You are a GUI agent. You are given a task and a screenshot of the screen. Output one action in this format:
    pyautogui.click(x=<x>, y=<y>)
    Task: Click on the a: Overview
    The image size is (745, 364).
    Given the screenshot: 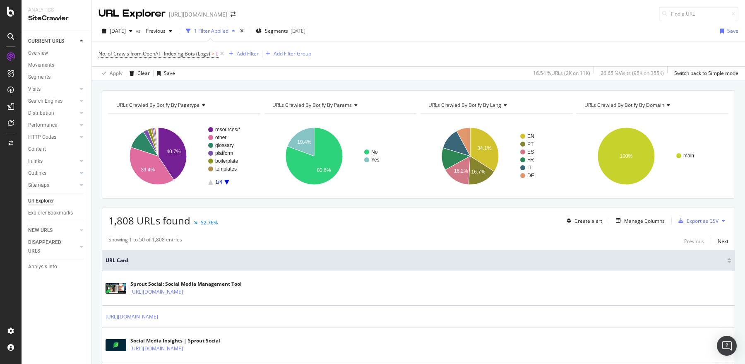 What is the action you would take?
    pyautogui.click(x=57, y=53)
    